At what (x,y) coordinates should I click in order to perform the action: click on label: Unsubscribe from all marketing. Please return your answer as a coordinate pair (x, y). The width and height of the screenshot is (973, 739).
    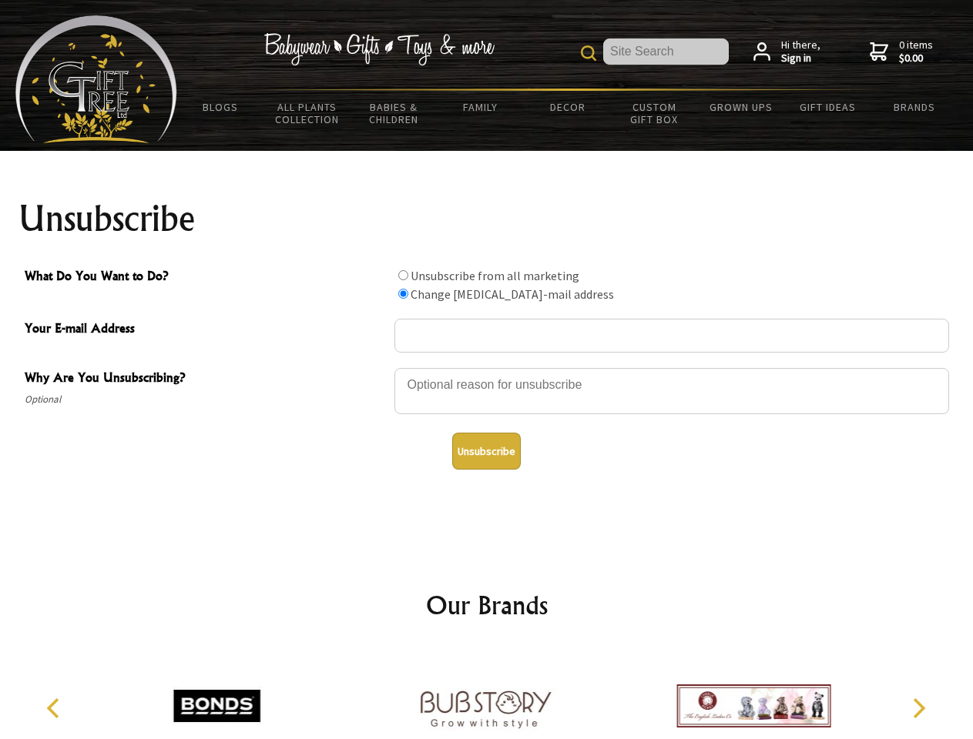
    Looking at the image, I should click on (494, 276).